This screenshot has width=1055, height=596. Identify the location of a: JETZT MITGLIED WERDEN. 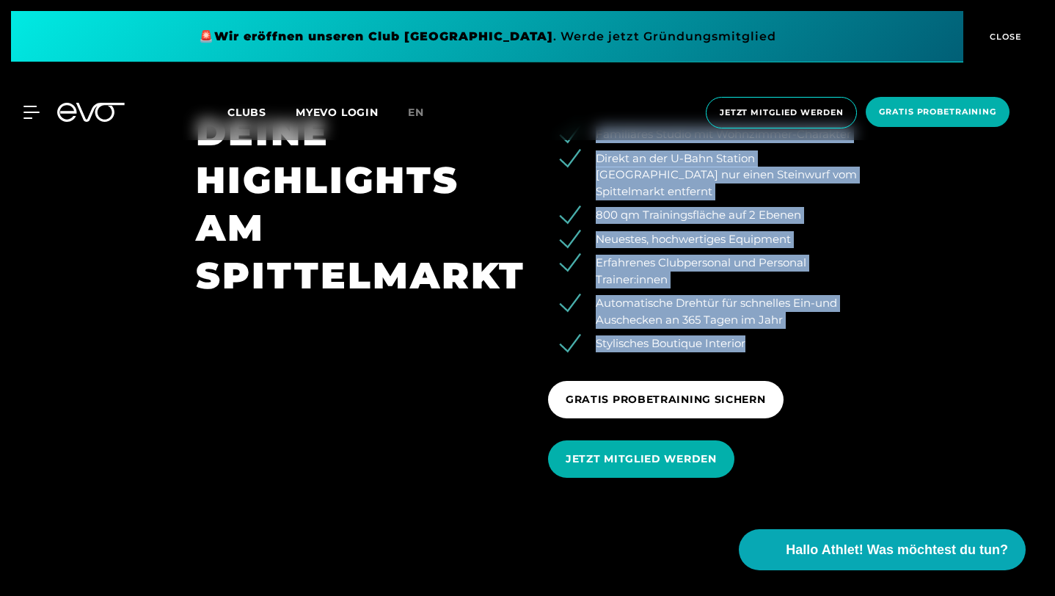
(644, 459).